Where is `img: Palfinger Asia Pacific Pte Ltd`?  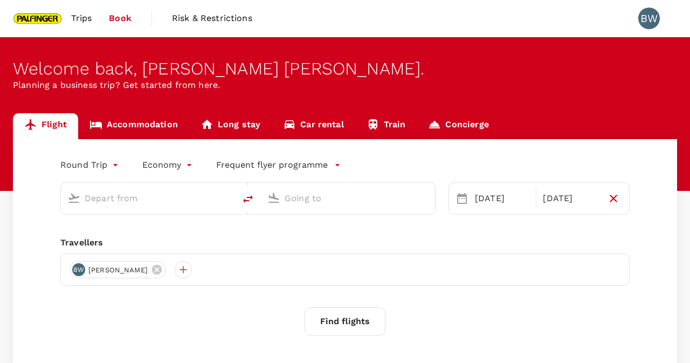
img: Palfinger Asia Pacific Pte Ltd is located at coordinates (38, 18).